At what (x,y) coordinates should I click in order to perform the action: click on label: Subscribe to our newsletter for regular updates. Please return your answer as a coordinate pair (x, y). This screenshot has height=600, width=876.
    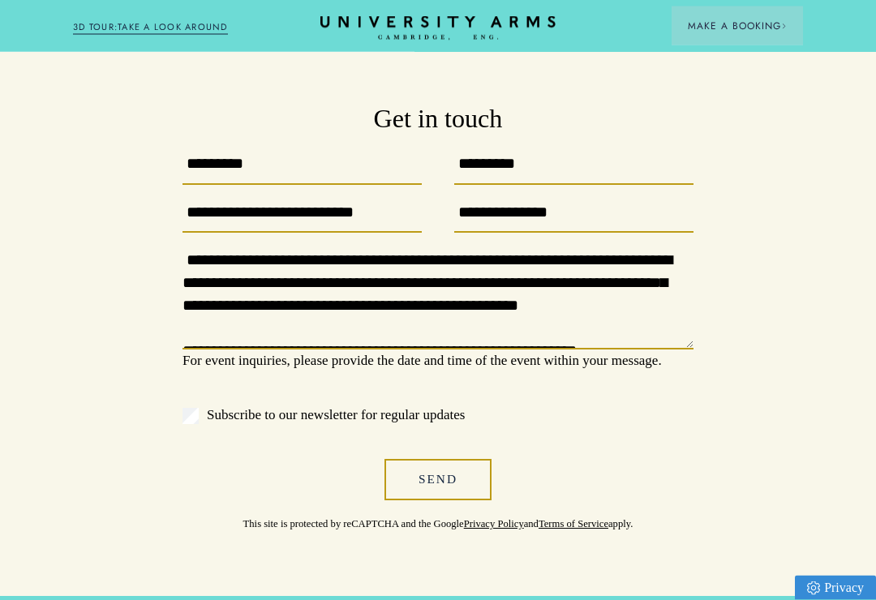
    Looking at the image, I should click on (438, 416).